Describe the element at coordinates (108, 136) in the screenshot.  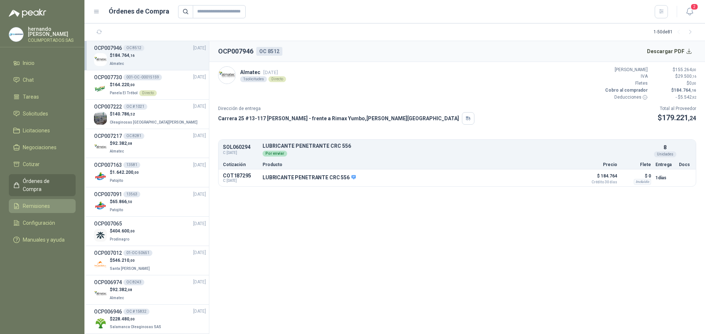
I see `h3: OCP007217` at that location.